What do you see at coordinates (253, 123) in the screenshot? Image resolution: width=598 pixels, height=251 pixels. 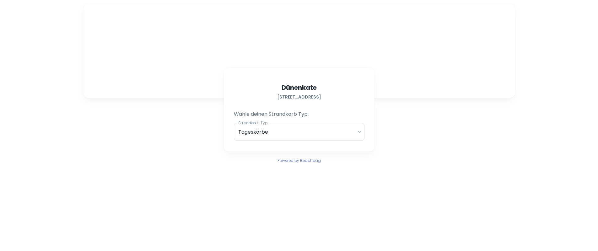 I see `label: Strandkorb Typ` at bounding box center [253, 123].